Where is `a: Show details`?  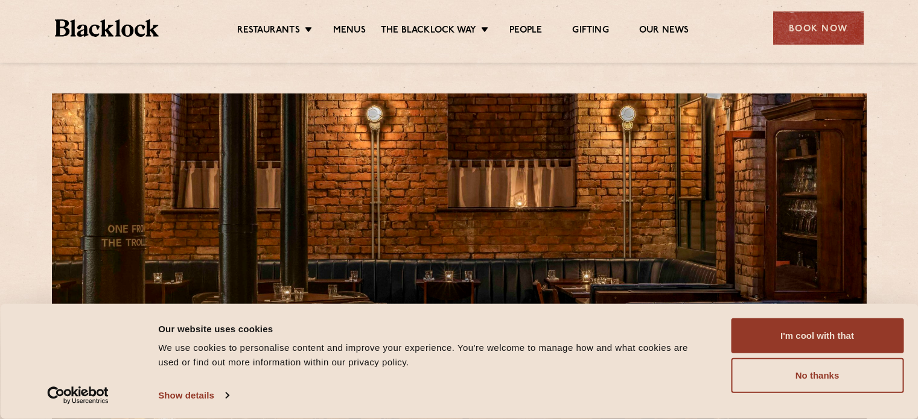
a: Show details is located at coordinates (193, 396).